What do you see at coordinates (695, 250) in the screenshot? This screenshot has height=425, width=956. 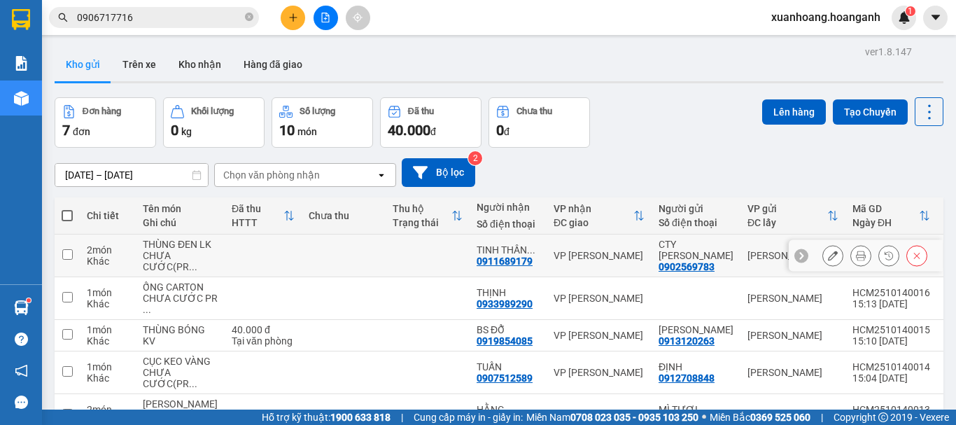 I see `div: CTY LÊ HUY` at bounding box center [695, 250].